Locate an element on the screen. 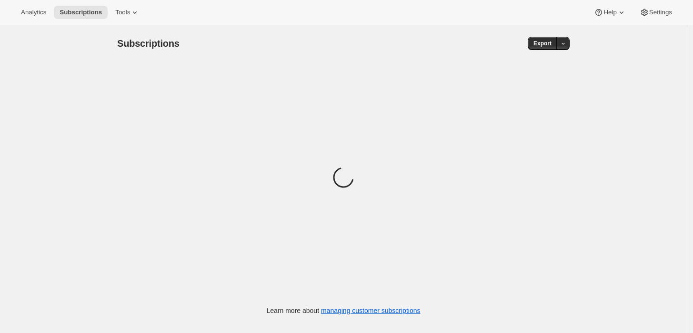  span: Export is located at coordinates (543, 43).